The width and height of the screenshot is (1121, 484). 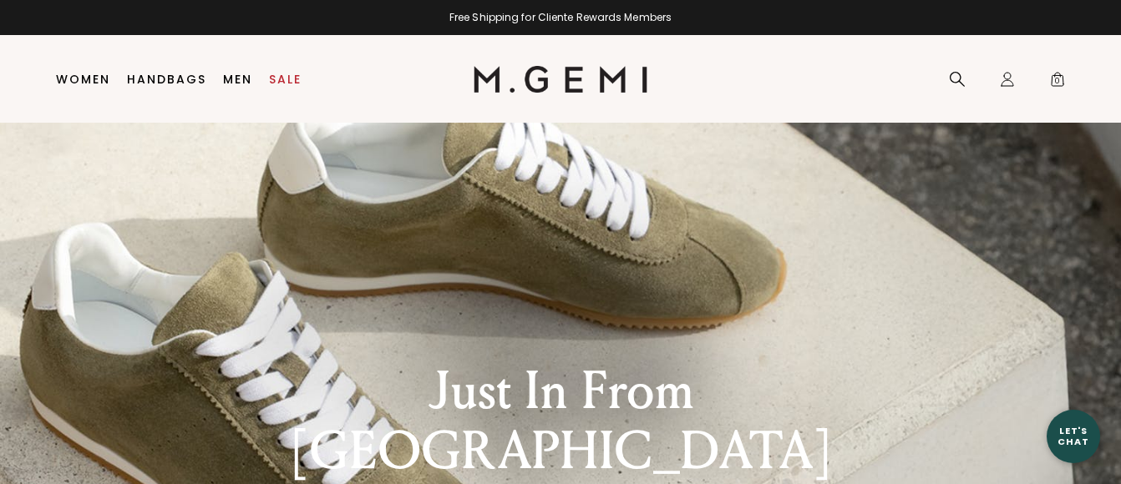 I want to click on a: Sale, so click(x=285, y=79).